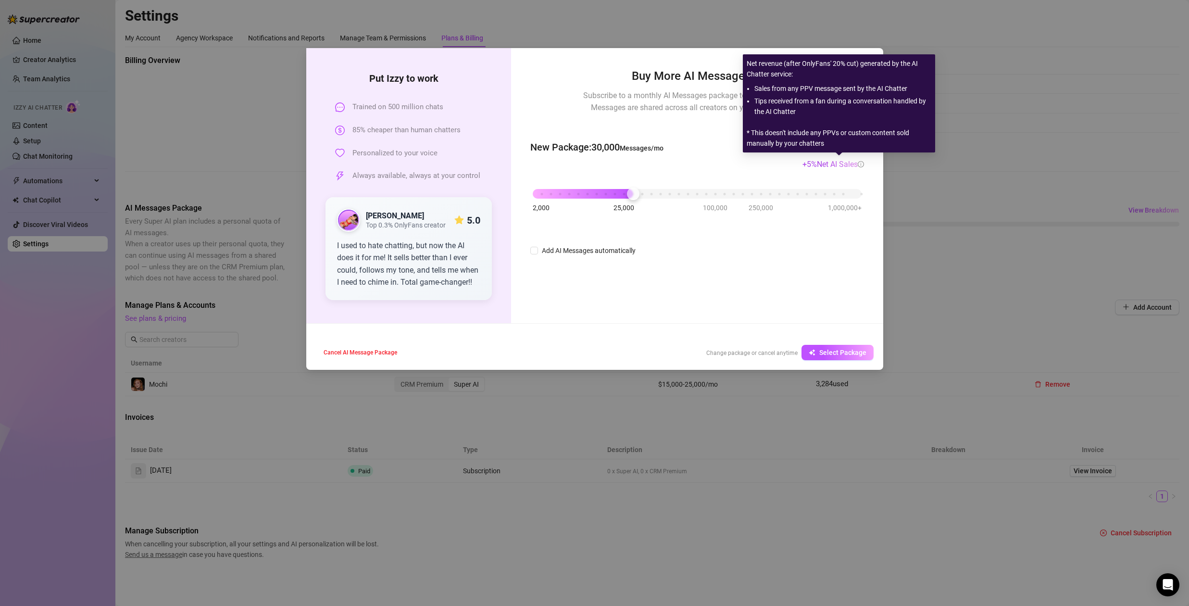 This screenshot has width=1189, height=606. I want to click on span: 1,000,000+, so click(845, 208).